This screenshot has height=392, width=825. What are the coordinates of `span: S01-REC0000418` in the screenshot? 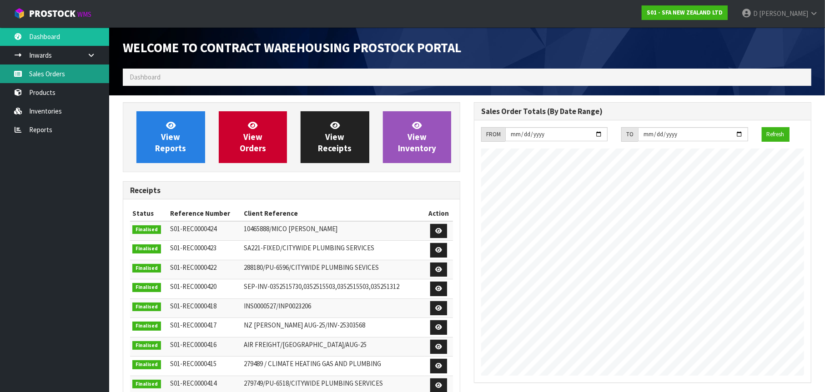 It's located at (193, 306).